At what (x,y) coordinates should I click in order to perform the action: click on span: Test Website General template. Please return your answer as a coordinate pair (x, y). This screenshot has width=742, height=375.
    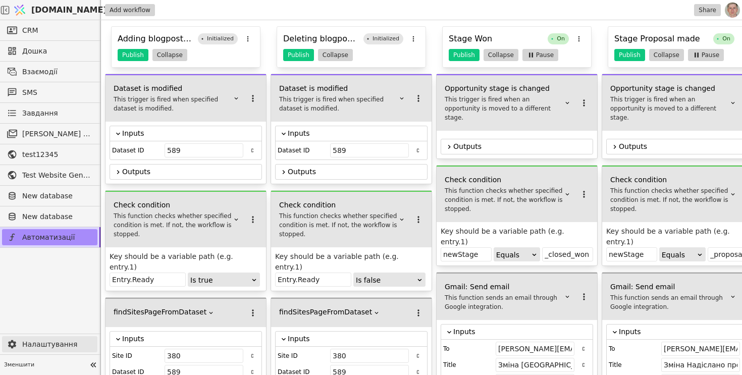
    Looking at the image, I should click on (57, 175).